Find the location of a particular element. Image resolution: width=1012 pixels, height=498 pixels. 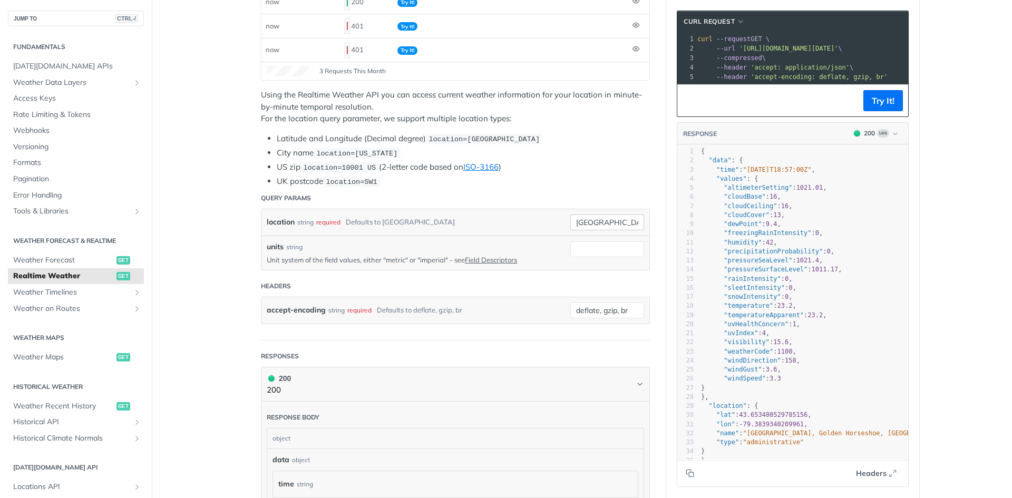

span: Weather Maps is located at coordinates (63, 357).